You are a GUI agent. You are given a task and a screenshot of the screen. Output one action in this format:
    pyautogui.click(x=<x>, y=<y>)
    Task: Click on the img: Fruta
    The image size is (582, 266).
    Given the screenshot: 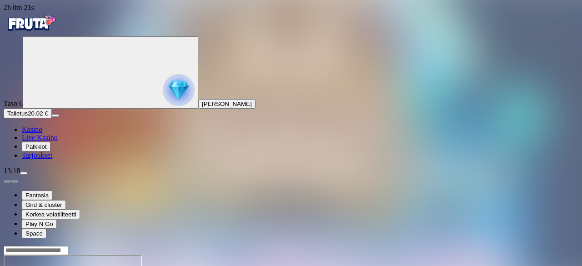 What is the action you would take?
    pyautogui.click(x=31, y=23)
    